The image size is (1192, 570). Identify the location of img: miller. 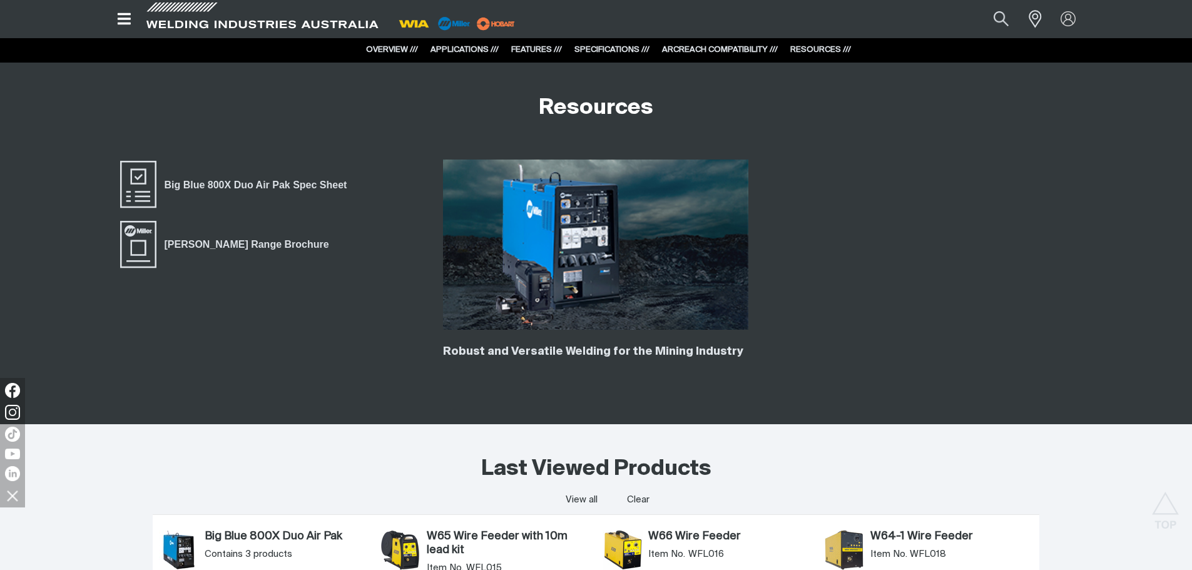
(496, 24).